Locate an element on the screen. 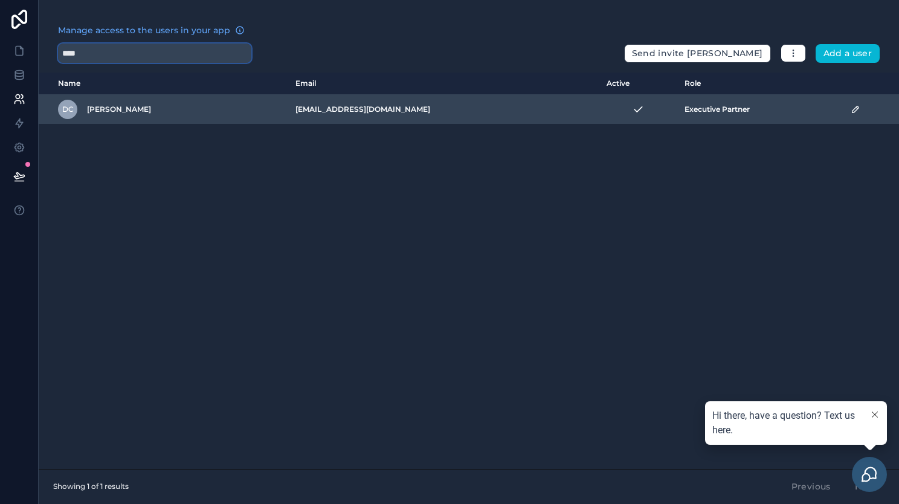  button: Add a user is located at coordinates (847, 54).